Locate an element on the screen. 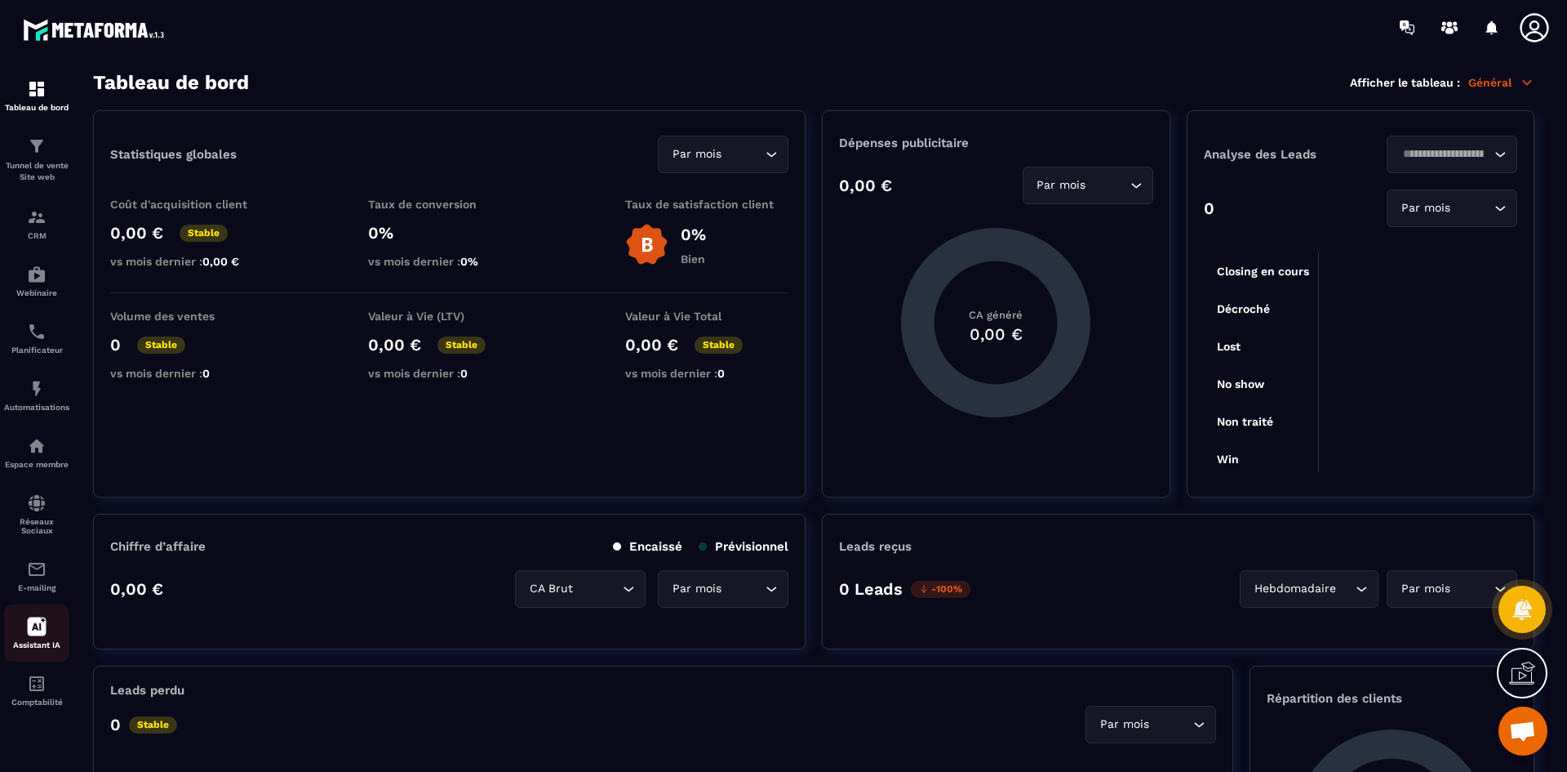 This screenshot has width=1567, height=772. p: Prévisionnel is located at coordinates (744, 546).